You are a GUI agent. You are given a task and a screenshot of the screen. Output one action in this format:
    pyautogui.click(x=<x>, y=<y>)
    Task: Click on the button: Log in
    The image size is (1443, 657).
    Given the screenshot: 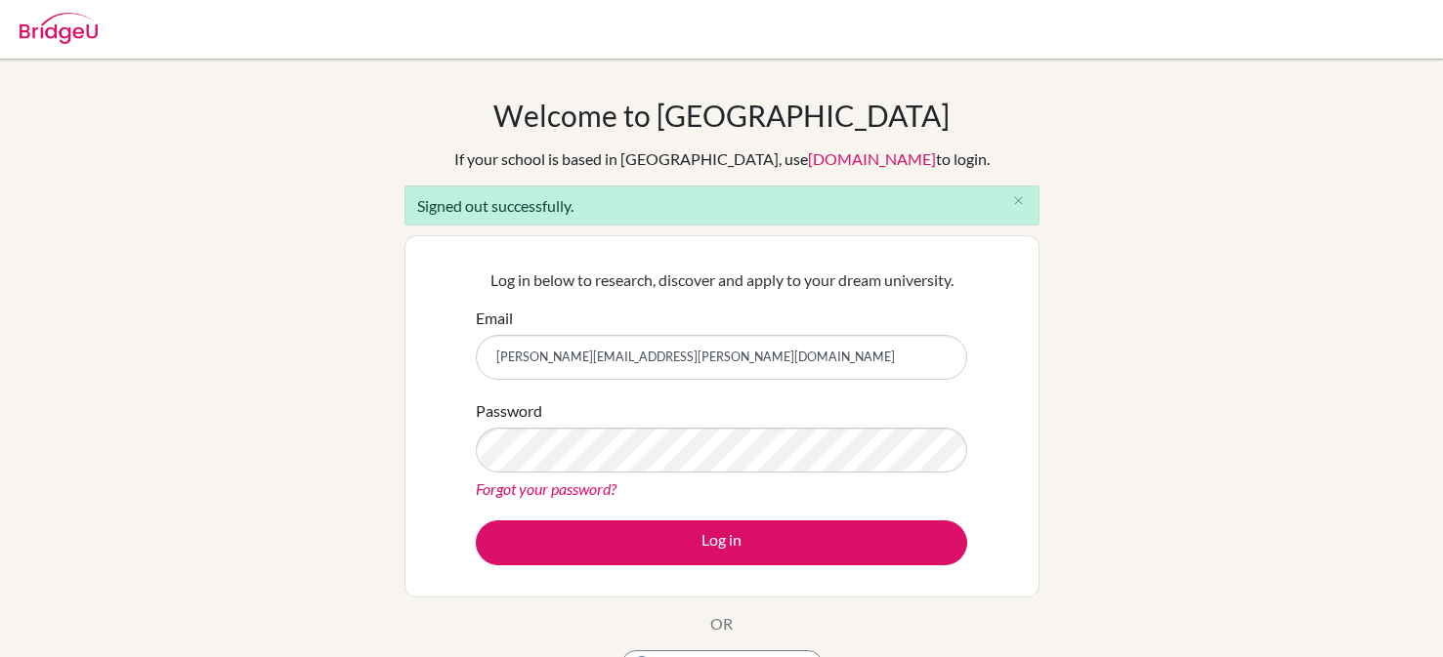 What is the action you would take?
    pyautogui.click(x=721, y=543)
    